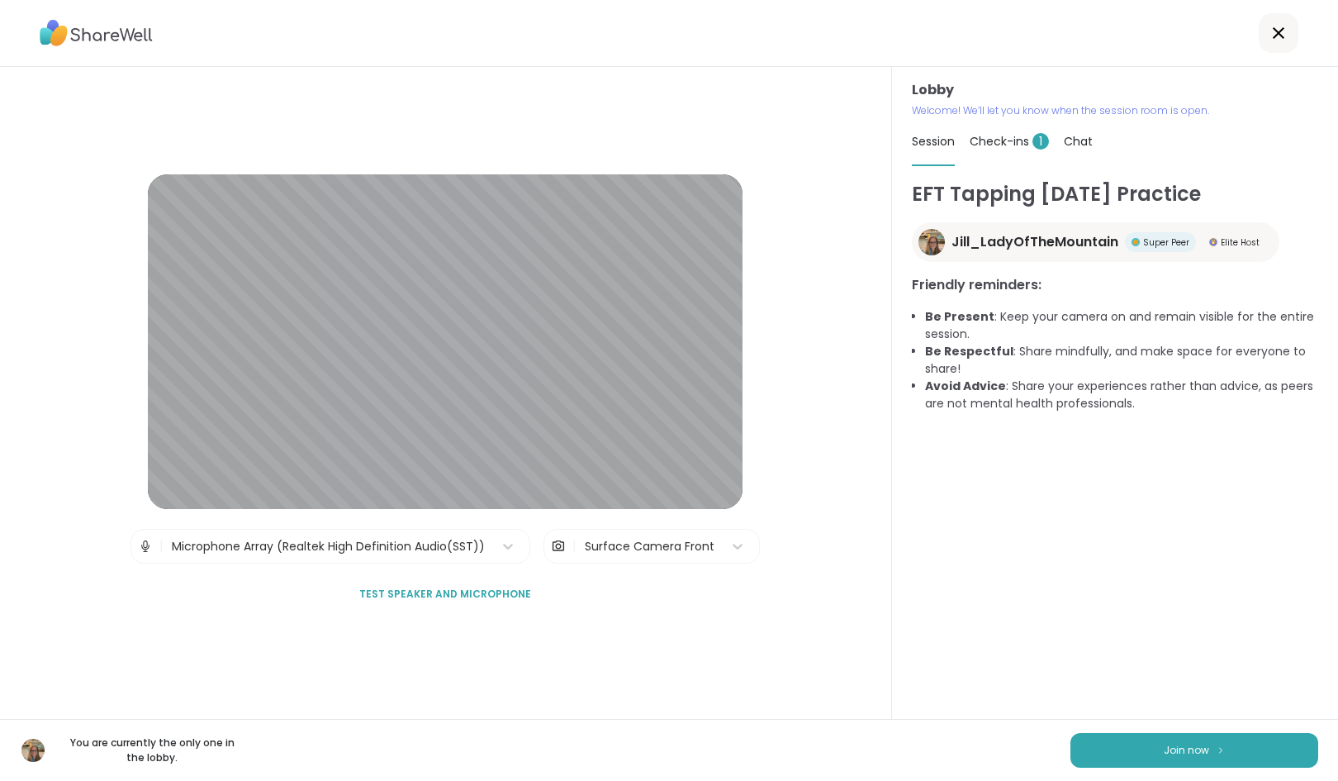  What do you see at coordinates (1136, 242) in the screenshot?
I see `img: Super Peer` at bounding box center [1136, 242].